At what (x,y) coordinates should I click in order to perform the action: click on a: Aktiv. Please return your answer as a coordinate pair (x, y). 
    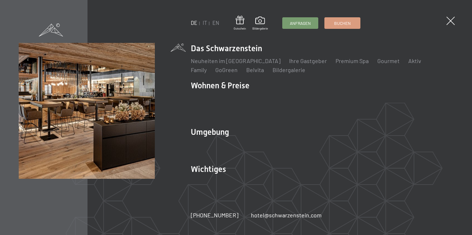
    Looking at the image, I should click on (415, 60).